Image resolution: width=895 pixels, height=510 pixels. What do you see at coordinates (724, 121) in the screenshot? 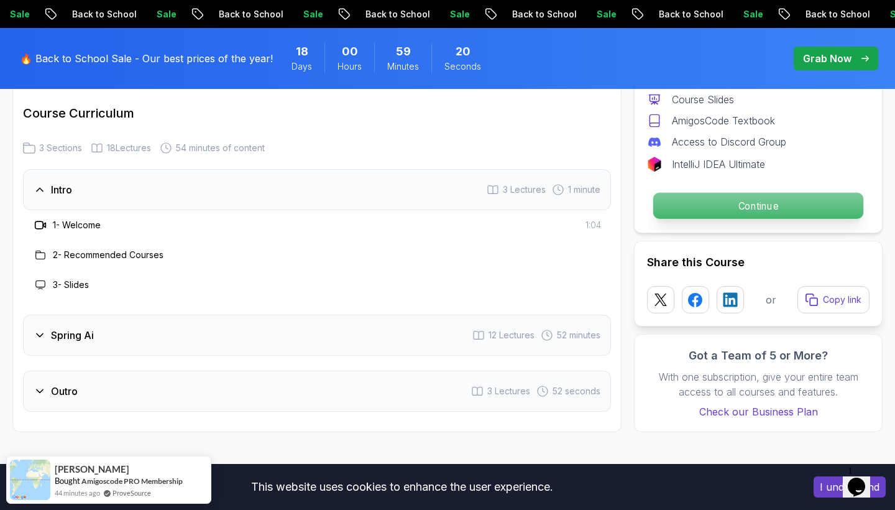
I see `p: AmigosCode Textbook` at bounding box center [724, 121].